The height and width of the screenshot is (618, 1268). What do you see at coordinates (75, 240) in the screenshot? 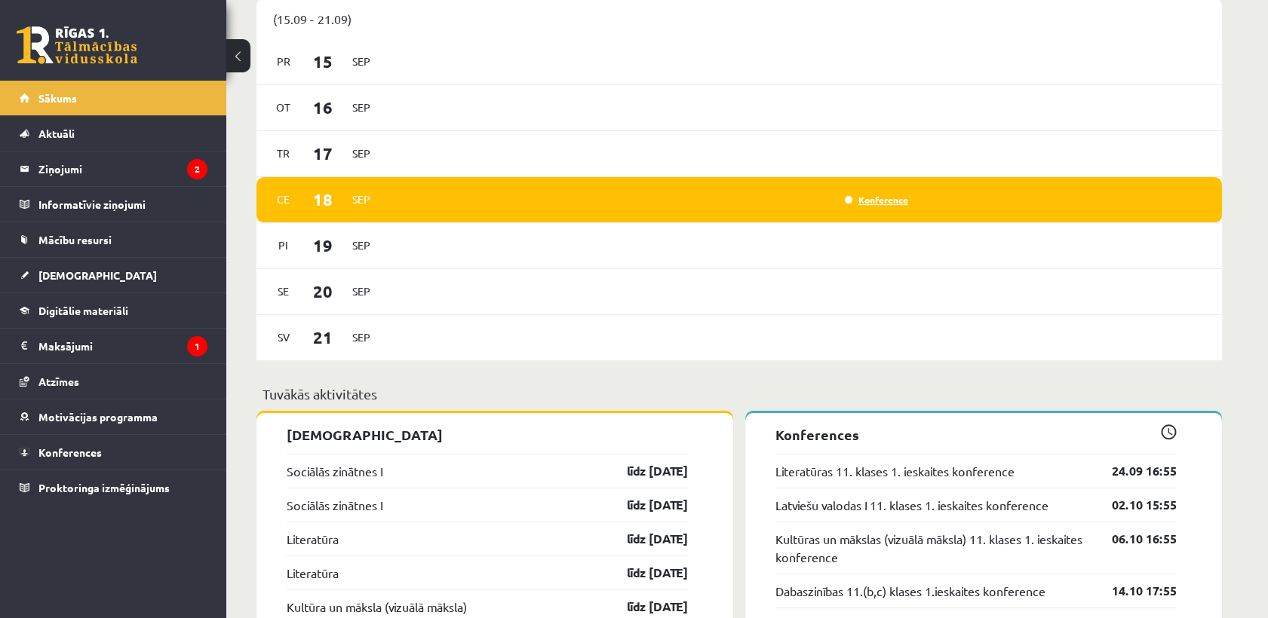
I see `span: Mācību resursi` at bounding box center [75, 240].